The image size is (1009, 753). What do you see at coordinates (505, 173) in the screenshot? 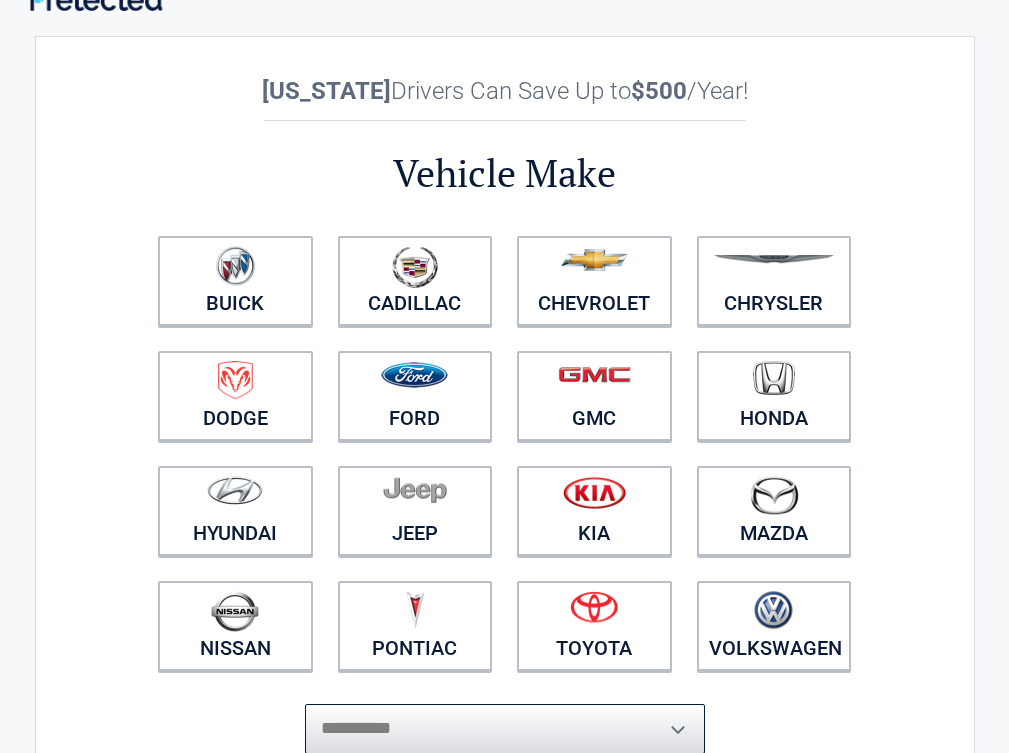
I see `h2: Vehicle Make` at bounding box center [505, 173].